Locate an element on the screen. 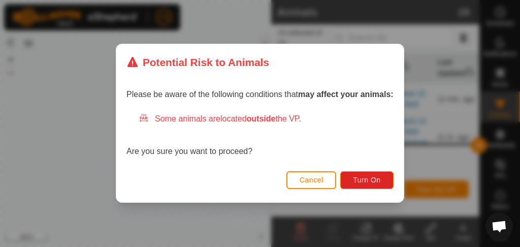 The width and height of the screenshot is (520, 247). div: Open chat is located at coordinates (499, 226).